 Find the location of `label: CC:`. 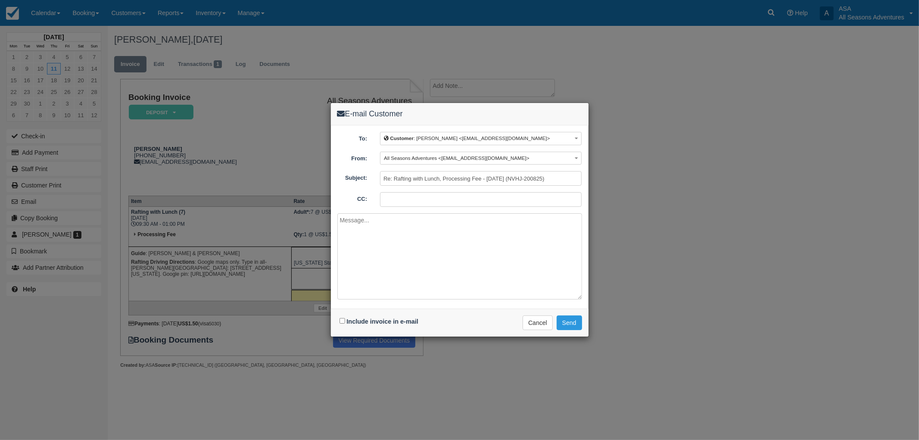

label: CC: is located at coordinates (353, 198).